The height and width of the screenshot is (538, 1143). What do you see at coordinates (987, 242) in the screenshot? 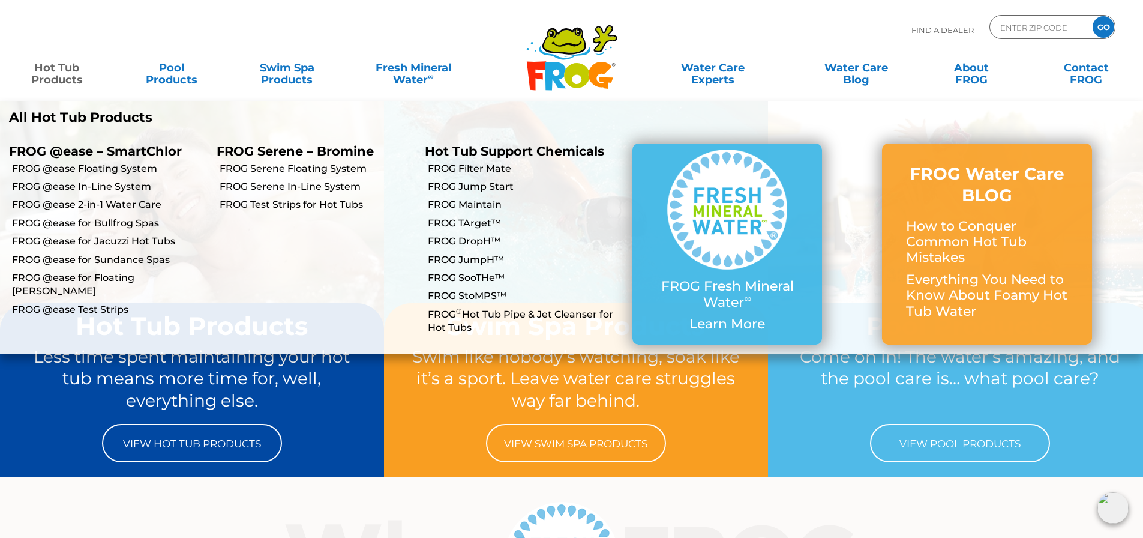
I see `p: How to Conquer Common Hot Tub Mistakes` at bounding box center [987, 242].